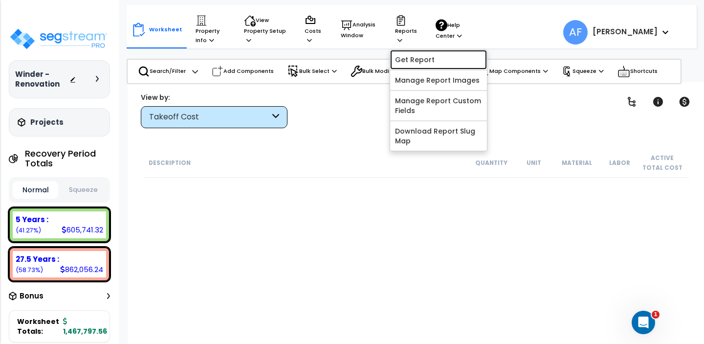 The image size is (704, 344). What do you see at coordinates (577, 163) in the screenshot?
I see `small: Material` at bounding box center [577, 163].